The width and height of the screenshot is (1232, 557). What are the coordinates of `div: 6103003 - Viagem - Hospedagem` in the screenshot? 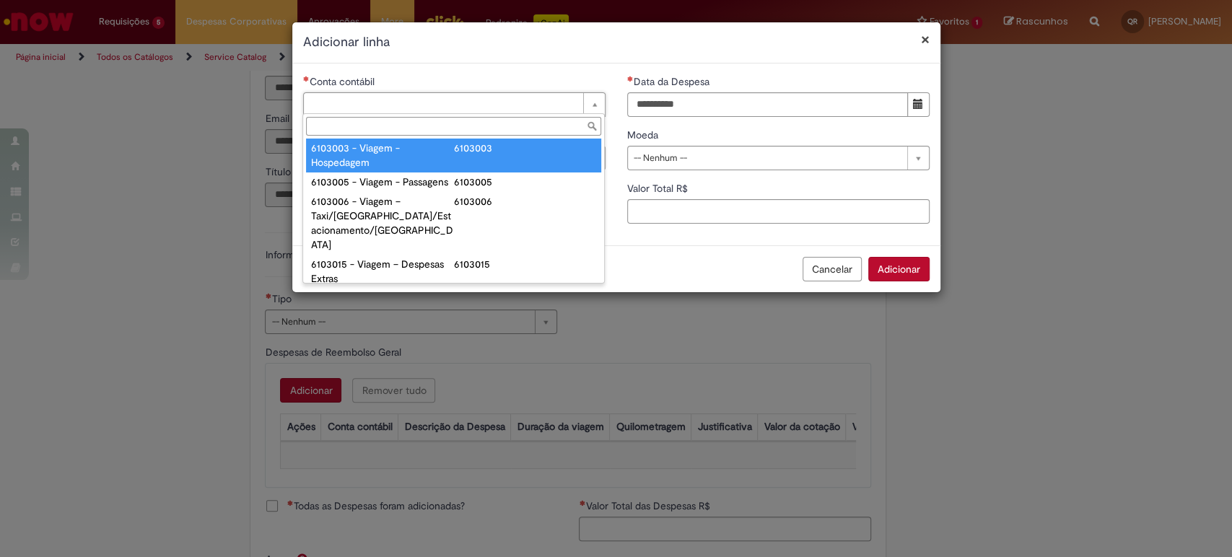 It's located at (383, 155).